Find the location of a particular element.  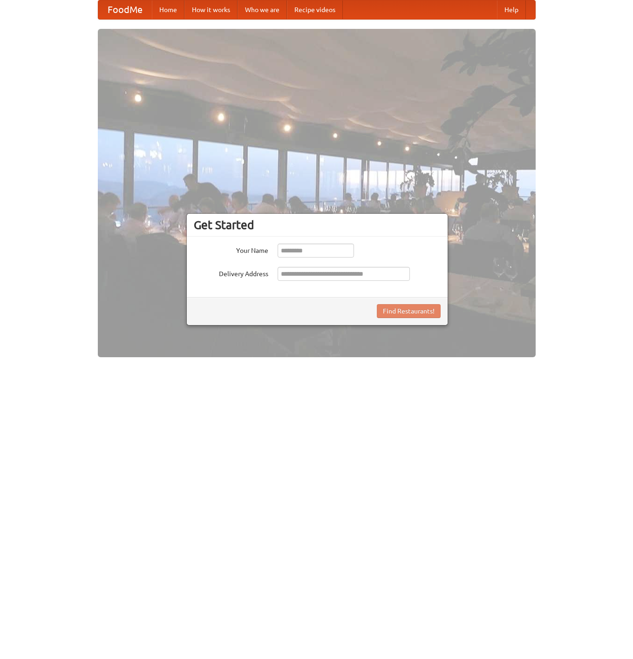

label: Delivery Address is located at coordinates (231, 272).